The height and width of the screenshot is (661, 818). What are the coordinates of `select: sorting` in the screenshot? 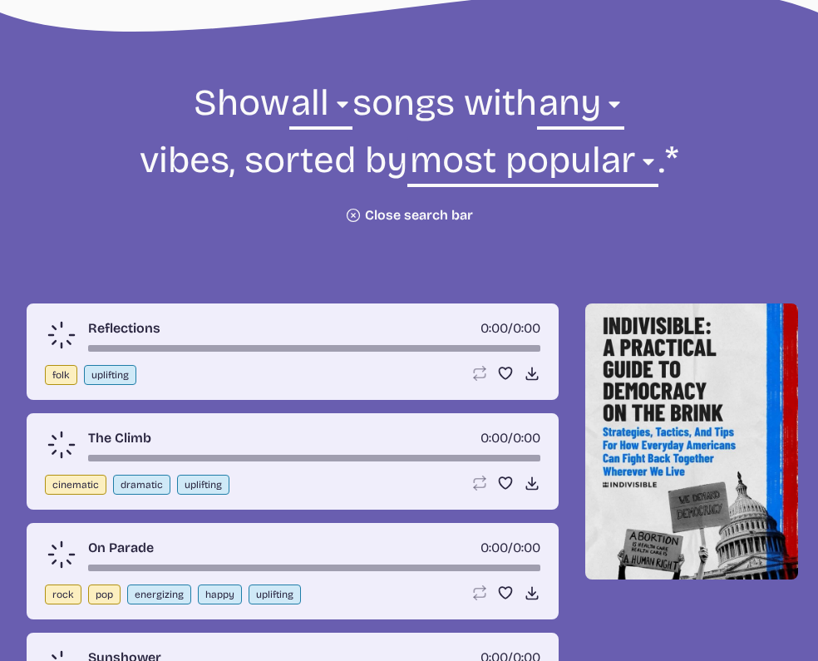 It's located at (532, 165).